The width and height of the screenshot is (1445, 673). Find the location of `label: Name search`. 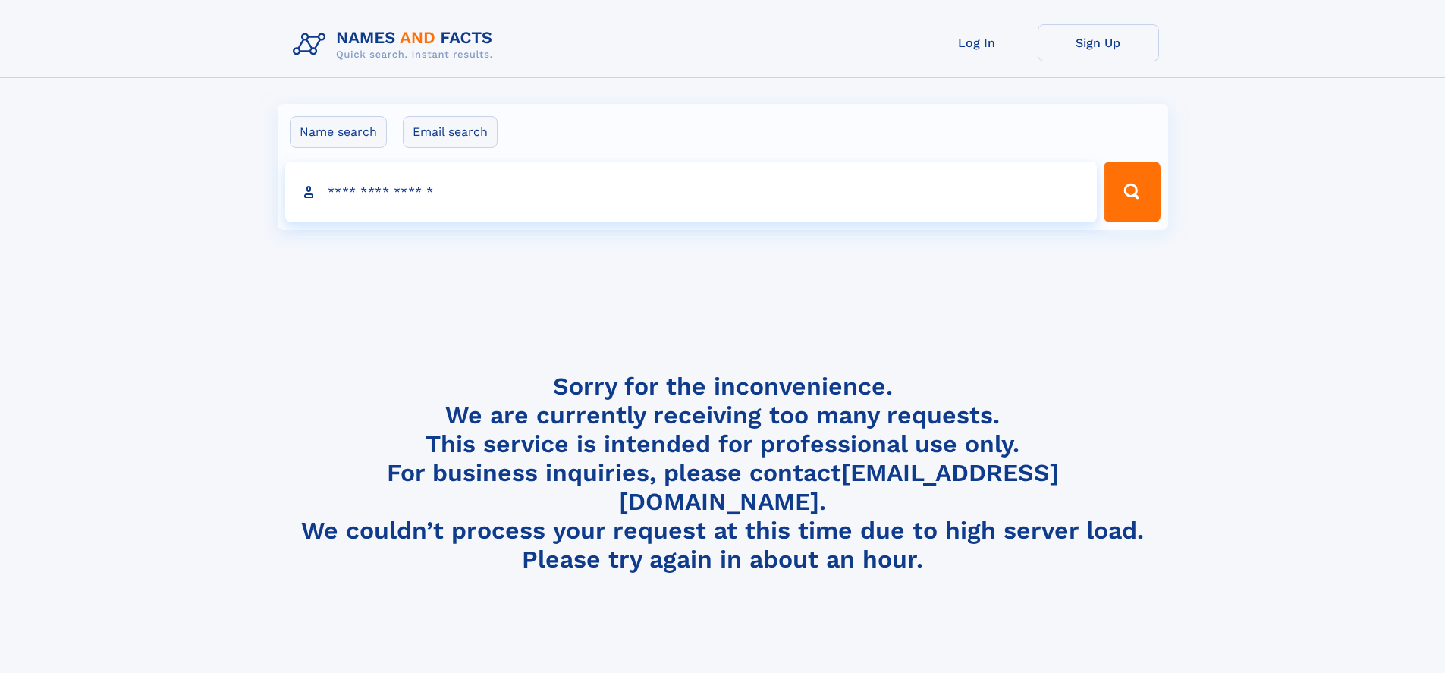

label: Name search is located at coordinates (338, 132).